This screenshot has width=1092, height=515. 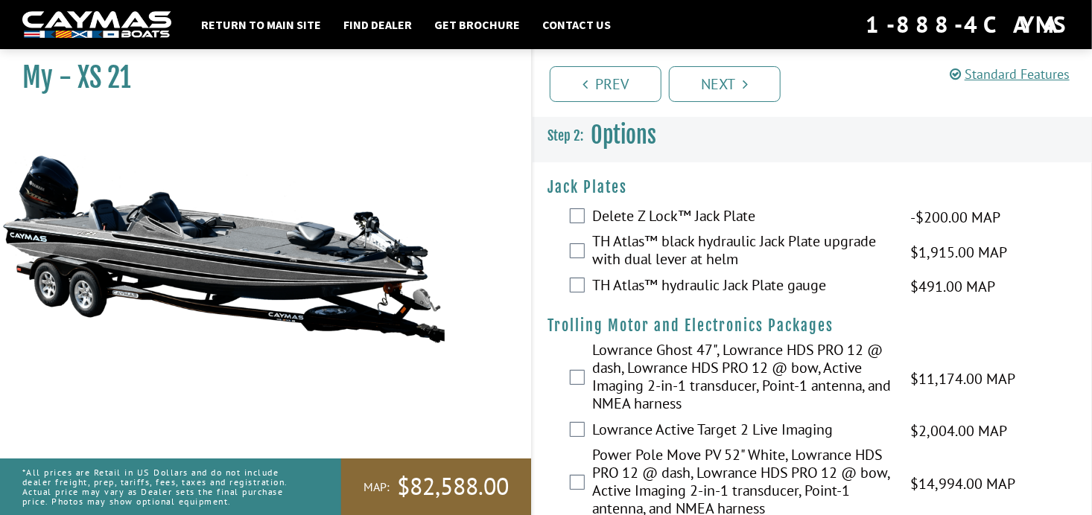 I want to click on a: Find Dealer, so click(x=378, y=25).